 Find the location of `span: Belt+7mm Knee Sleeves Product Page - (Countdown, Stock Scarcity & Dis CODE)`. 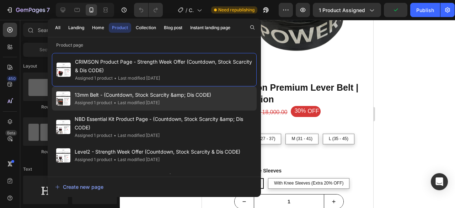

span: Belt+7mm Knee Sleeves Product Page - (Countdown, Stock Scarcity & Dis CODE) is located at coordinates (164, 180).